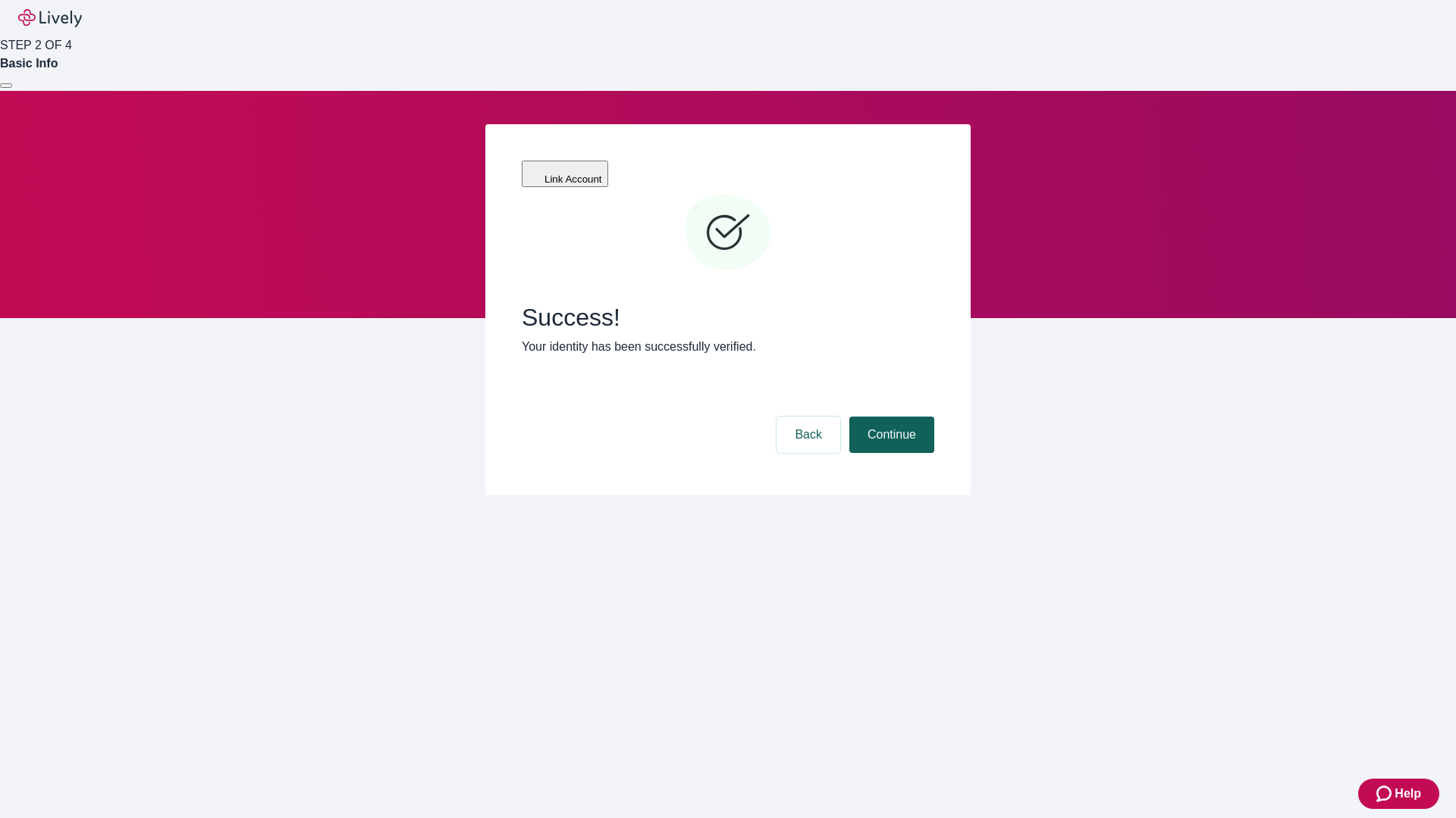 The height and width of the screenshot is (818, 1456). What do you see at coordinates (50, 18) in the screenshot?
I see `img: Lively` at bounding box center [50, 18].